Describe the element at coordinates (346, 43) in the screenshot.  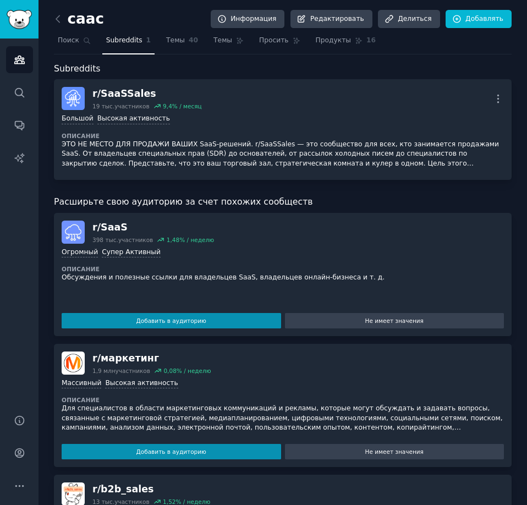
I see `a: Продукты16` at that location.